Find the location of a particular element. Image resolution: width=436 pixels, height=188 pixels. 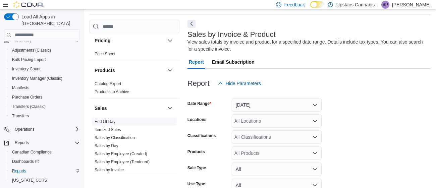

button: Manifests is located at coordinates (45, 88).